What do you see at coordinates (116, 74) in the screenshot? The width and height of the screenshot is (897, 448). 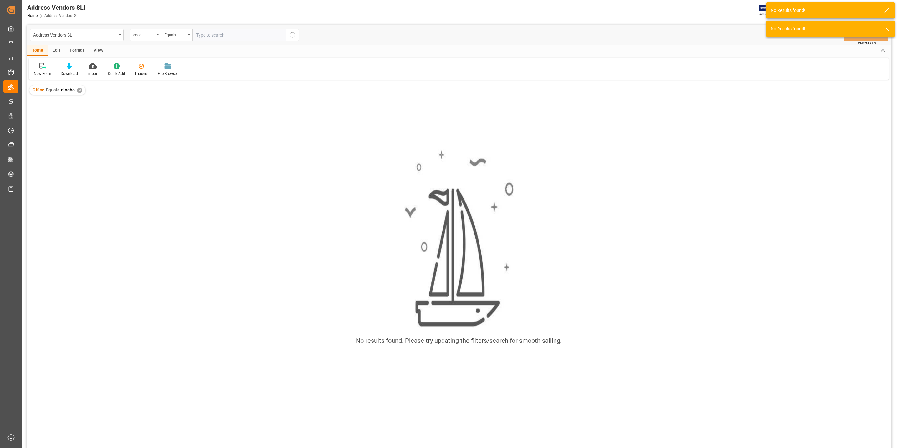 I see `div: Quick Add` at bounding box center [116, 74].